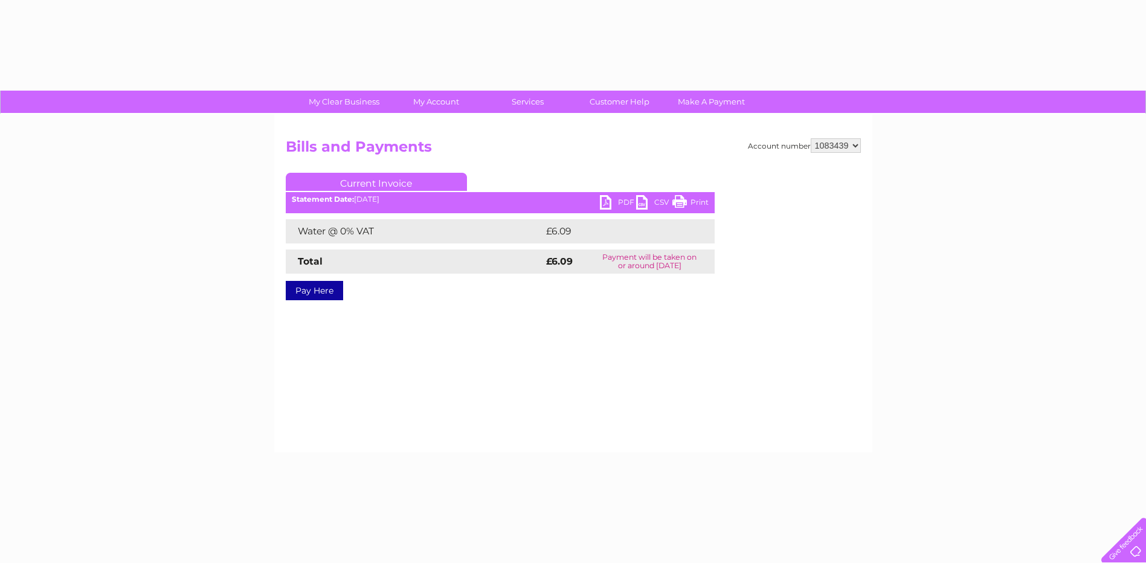 Image resolution: width=1146 pixels, height=563 pixels. I want to click on a: Current Invoice, so click(376, 182).